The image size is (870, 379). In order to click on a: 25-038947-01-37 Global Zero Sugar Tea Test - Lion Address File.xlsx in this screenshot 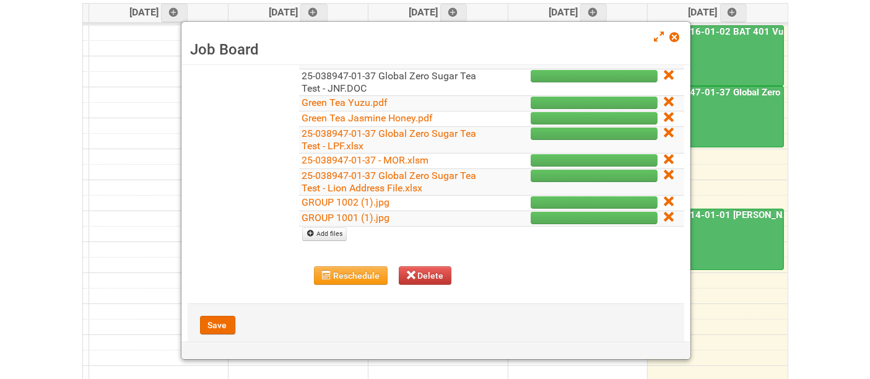, I will do `click(390, 181)`.